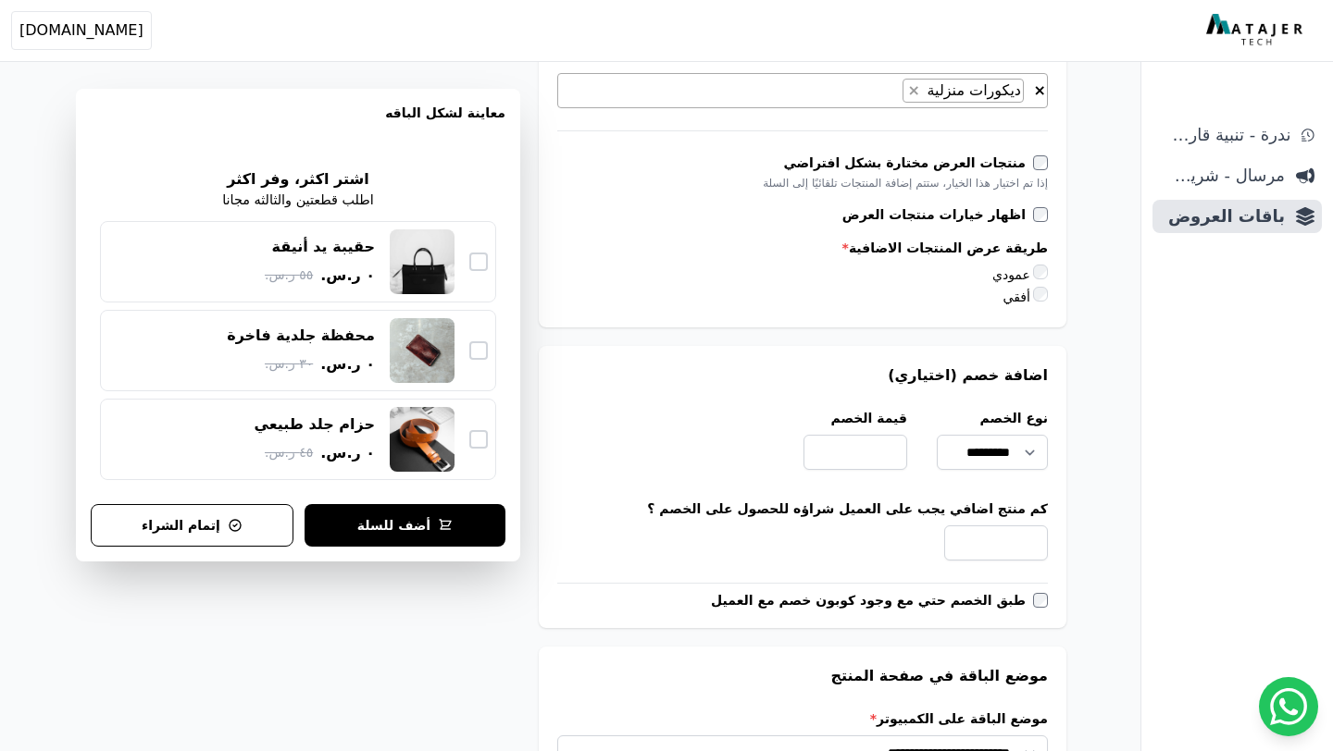 The height and width of the screenshot is (751, 1333). I want to click on div: حقيبة يد أنيقة, so click(323, 247).